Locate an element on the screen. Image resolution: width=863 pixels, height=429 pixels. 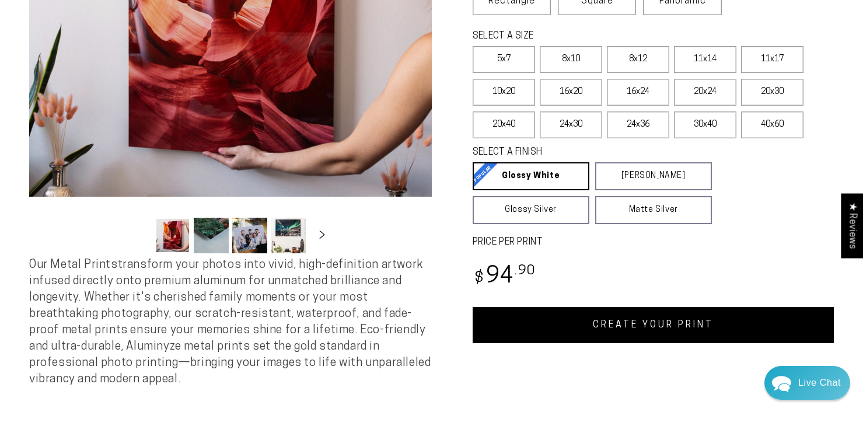
label: 20x30 is located at coordinates (772, 92).